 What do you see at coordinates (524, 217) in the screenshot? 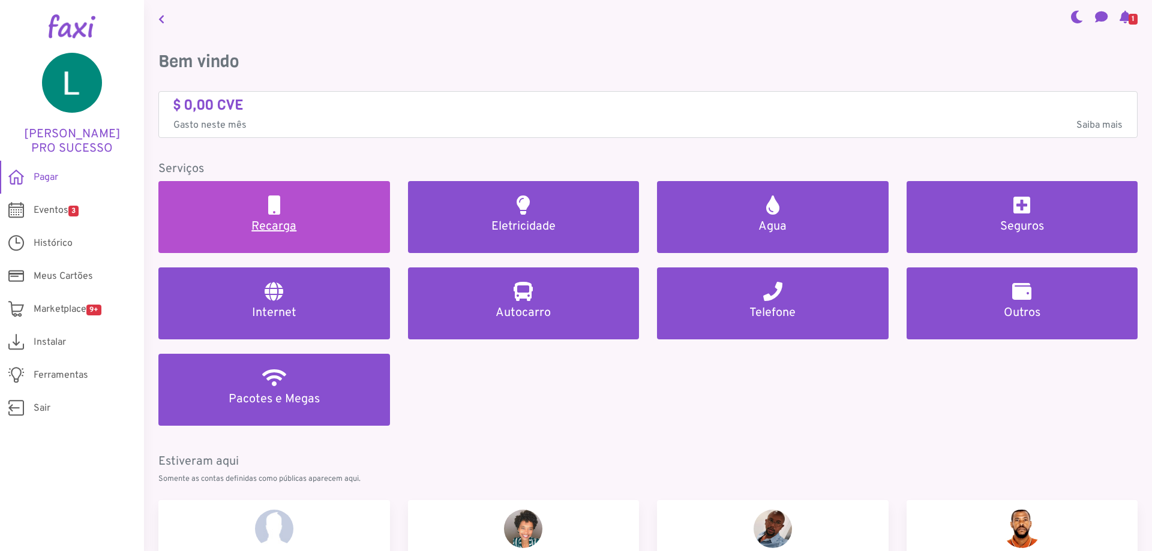
I see `a: Eletricidade` at bounding box center [524, 217].